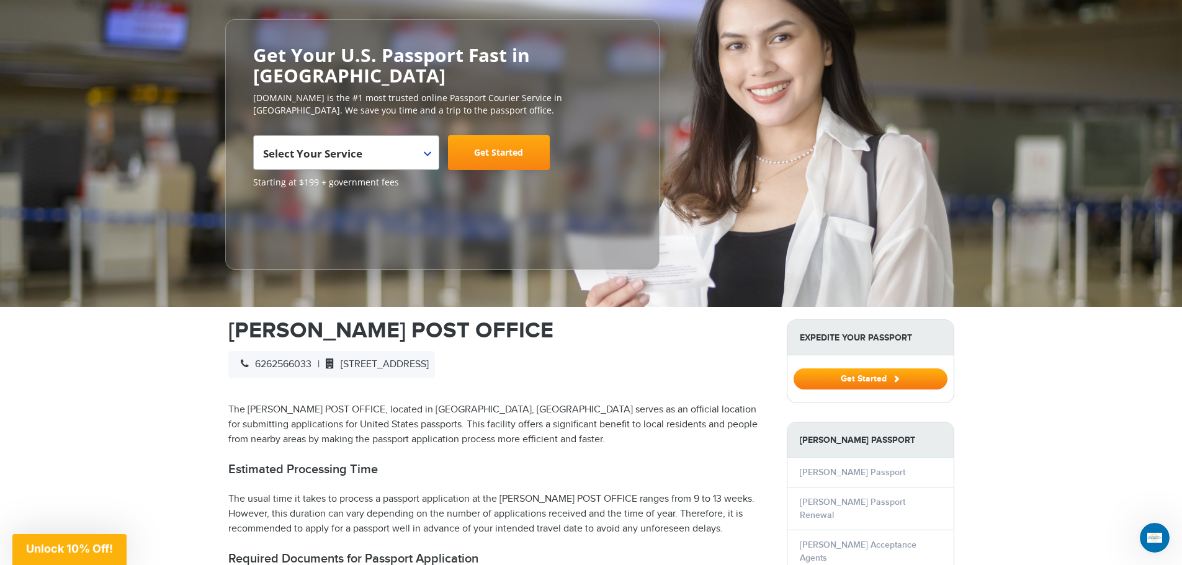 The width and height of the screenshot is (1182, 565). Describe the element at coordinates (443, 182) in the screenshot. I see `span: Starting at $199 + government fees` at that location.